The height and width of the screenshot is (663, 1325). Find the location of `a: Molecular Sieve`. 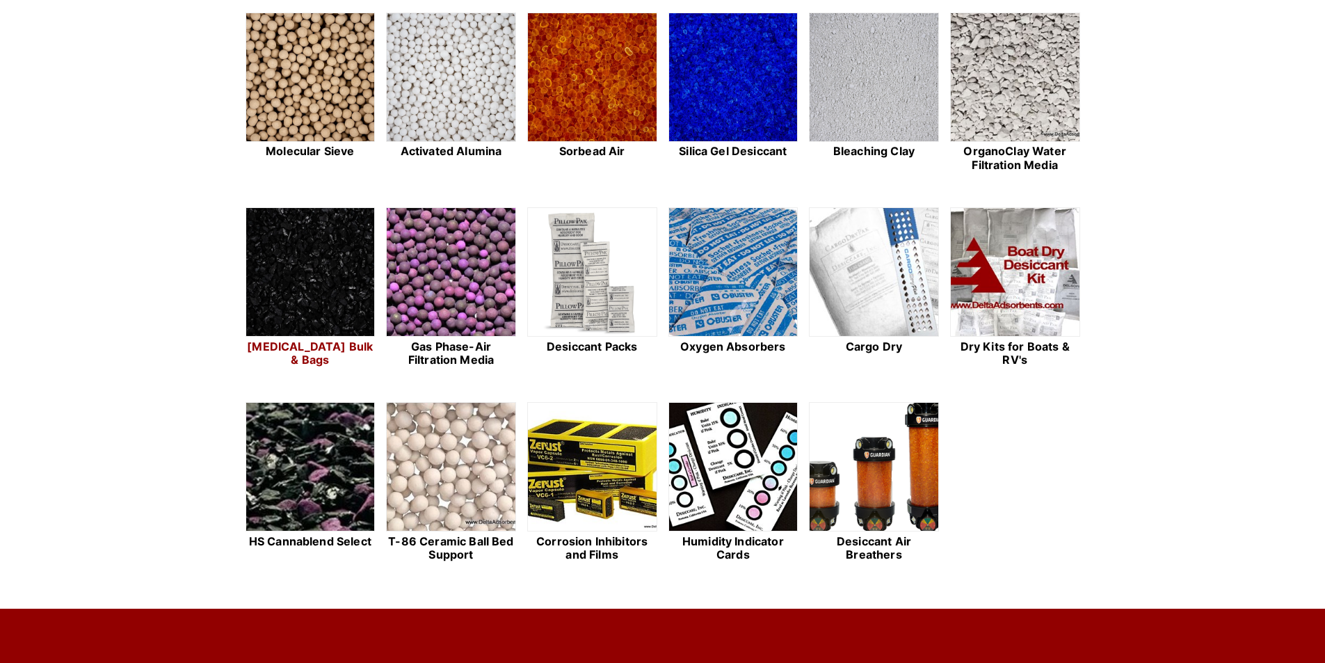

a: Molecular Sieve is located at coordinates (310, 93).